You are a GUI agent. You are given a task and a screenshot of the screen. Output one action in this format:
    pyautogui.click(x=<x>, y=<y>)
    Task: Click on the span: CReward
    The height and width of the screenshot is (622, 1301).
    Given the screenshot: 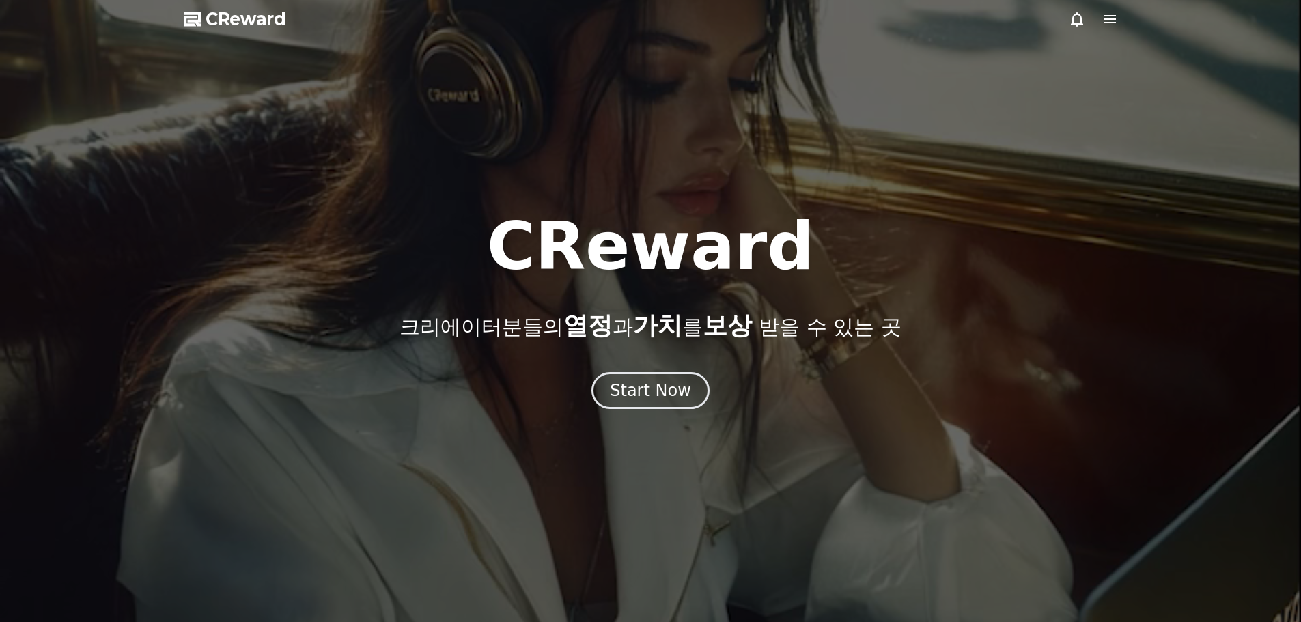 What is the action you would take?
    pyautogui.click(x=246, y=19)
    